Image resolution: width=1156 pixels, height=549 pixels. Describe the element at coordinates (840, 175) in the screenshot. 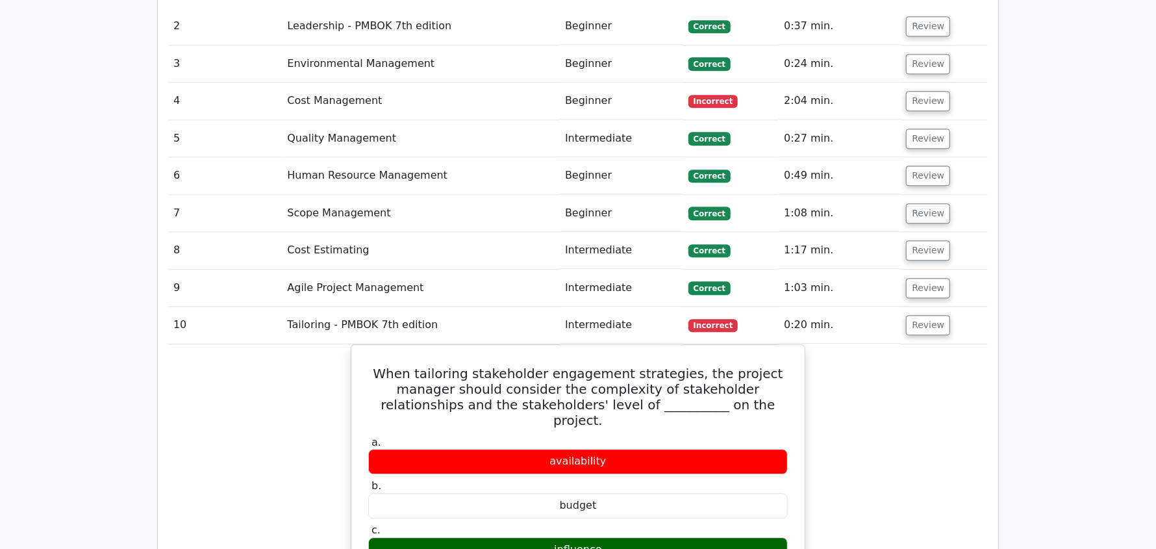

I see `td: 0:49 min.` at that location.